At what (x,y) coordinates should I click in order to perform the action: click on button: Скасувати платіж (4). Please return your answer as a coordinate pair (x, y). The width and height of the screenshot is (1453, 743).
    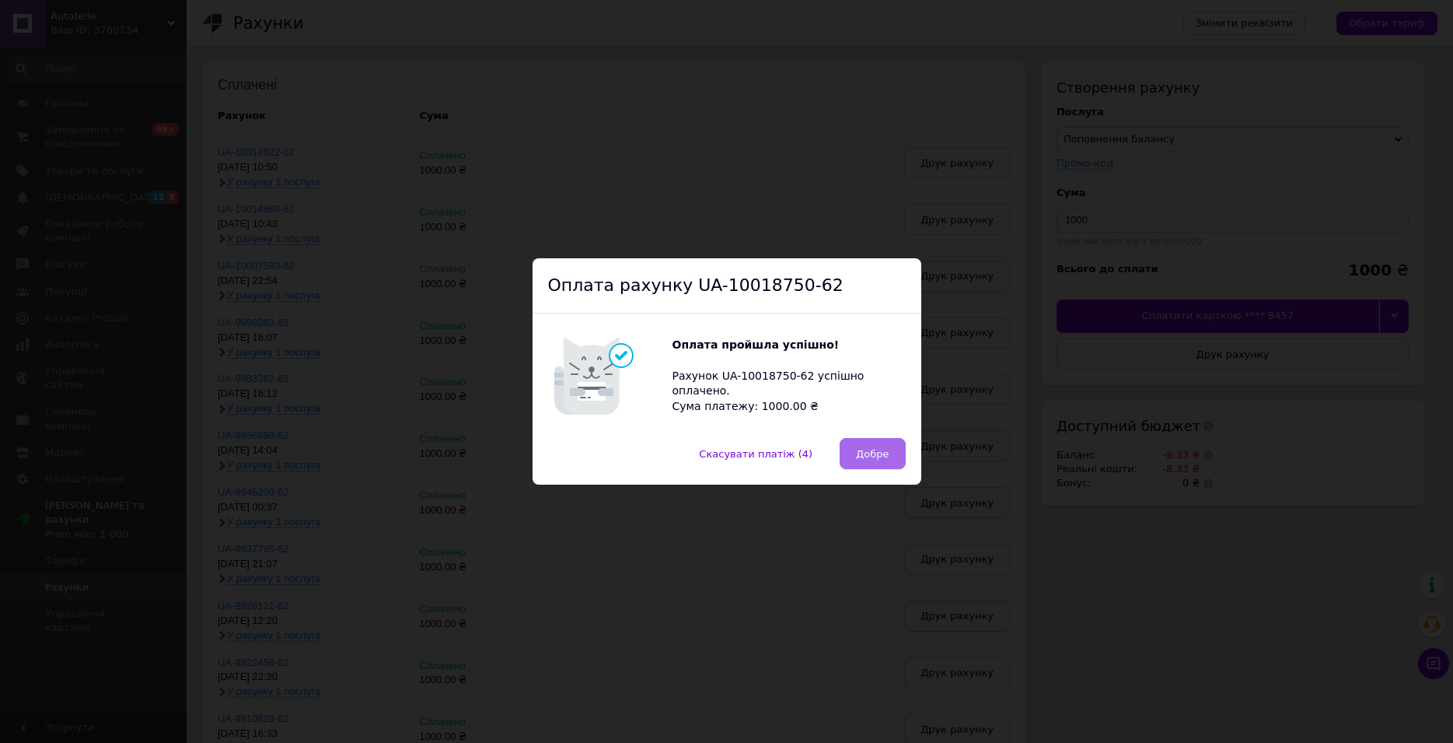
    Looking at the image, I should click on (756, 453).